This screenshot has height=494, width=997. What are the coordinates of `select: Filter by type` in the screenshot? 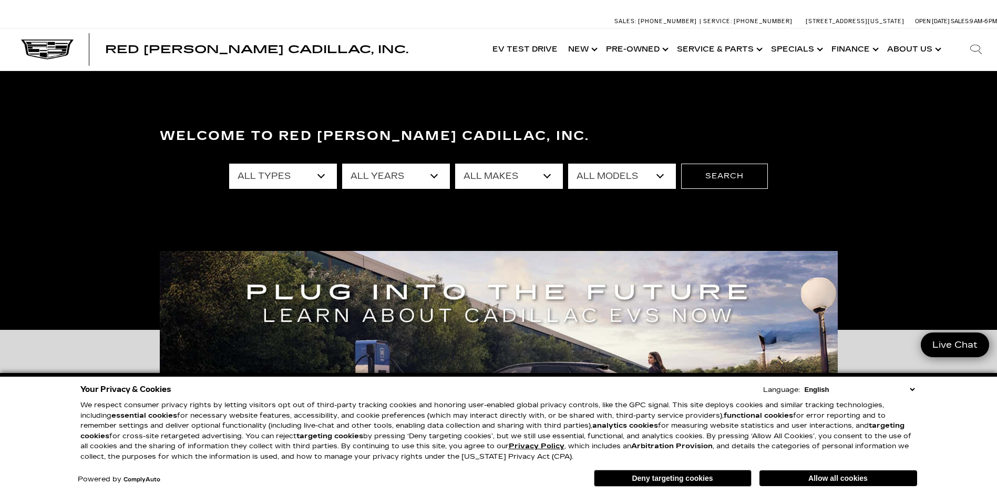 It's located at (283, 176).